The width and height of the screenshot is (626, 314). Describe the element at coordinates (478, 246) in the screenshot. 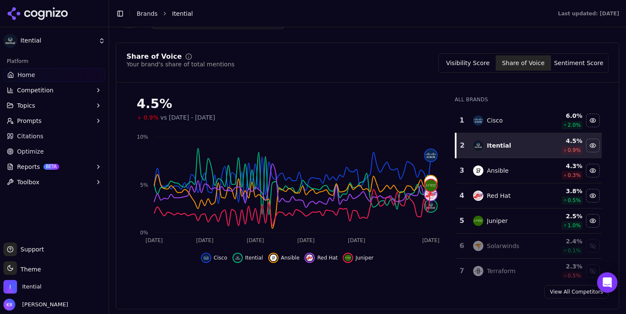

I see `img: solarwinds` at that location.